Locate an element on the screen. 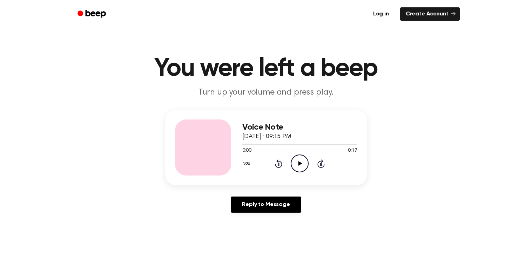 This screenshot has width=532, height=268. span: 0:00 is located at coordinates (247, 151).